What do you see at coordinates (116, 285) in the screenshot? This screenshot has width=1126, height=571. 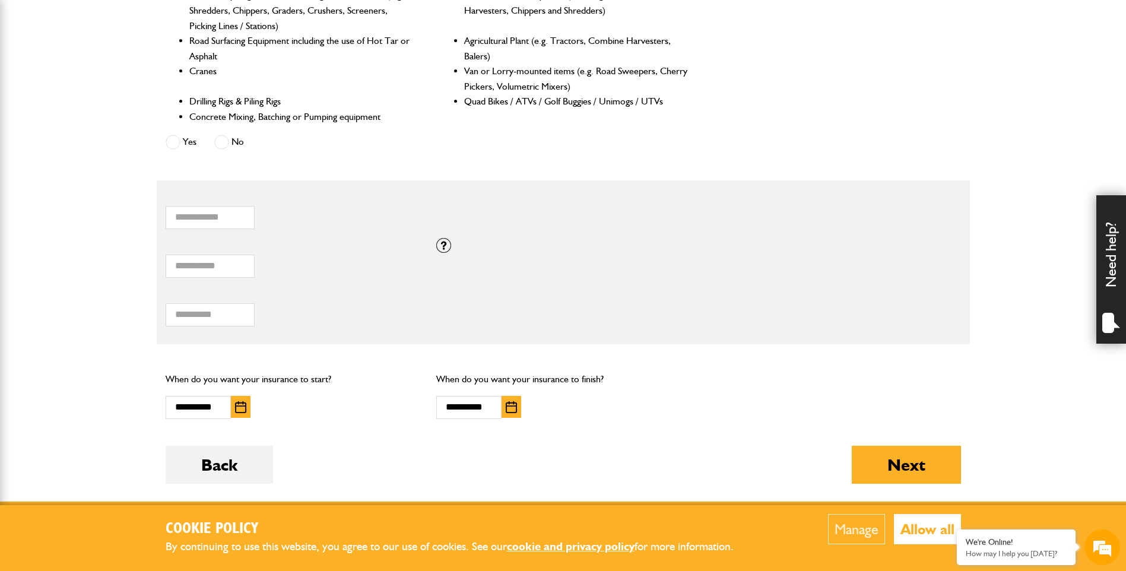 I see `textarea: Type your message and hit 'Enter'` at bounding box center [116, 285].